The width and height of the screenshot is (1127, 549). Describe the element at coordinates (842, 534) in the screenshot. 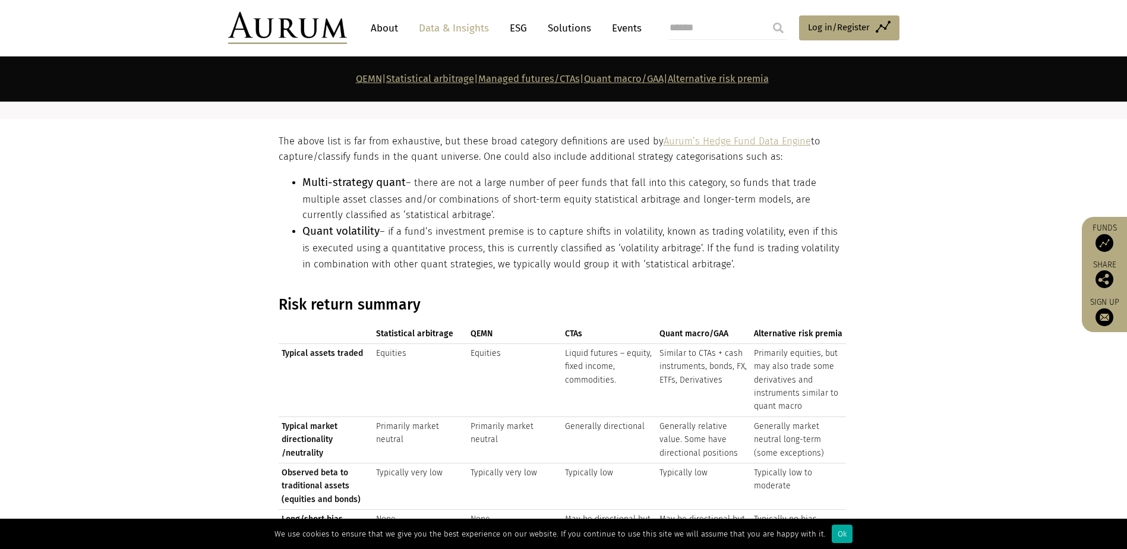

I see `div: Ok` at that location.